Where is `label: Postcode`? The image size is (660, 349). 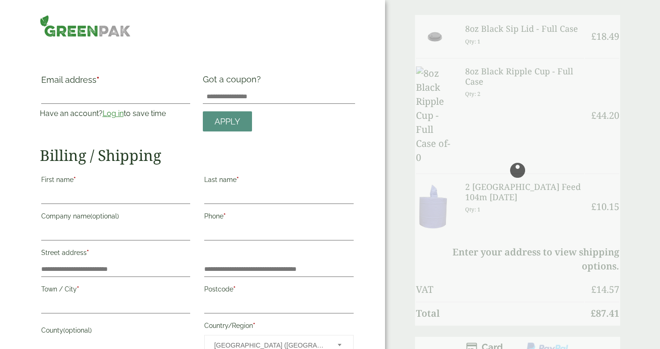
label: Postcode is located at coordinates (279, 291).